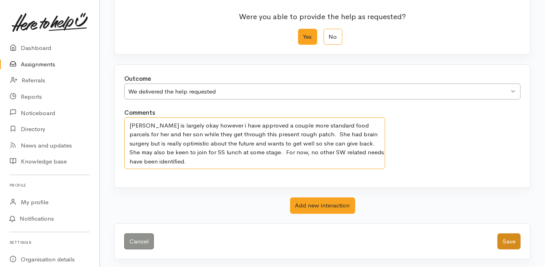 Image resolution: width=545 pixels, height=267 pixels. Describe the element at coordinates (319, 92) in the screenshot. I see `div: We delivered the help requested` at that location.